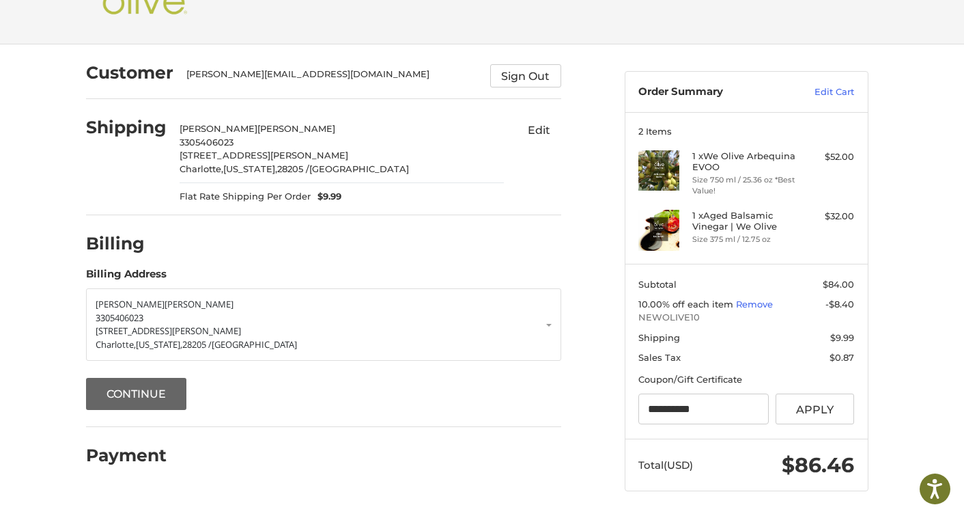 The height and width of the screenshot is (518, 964). What do you see at coordinates (660, 357) in the screenshot?
I see `span: Sales Tax` at bounding box center [660, 357].